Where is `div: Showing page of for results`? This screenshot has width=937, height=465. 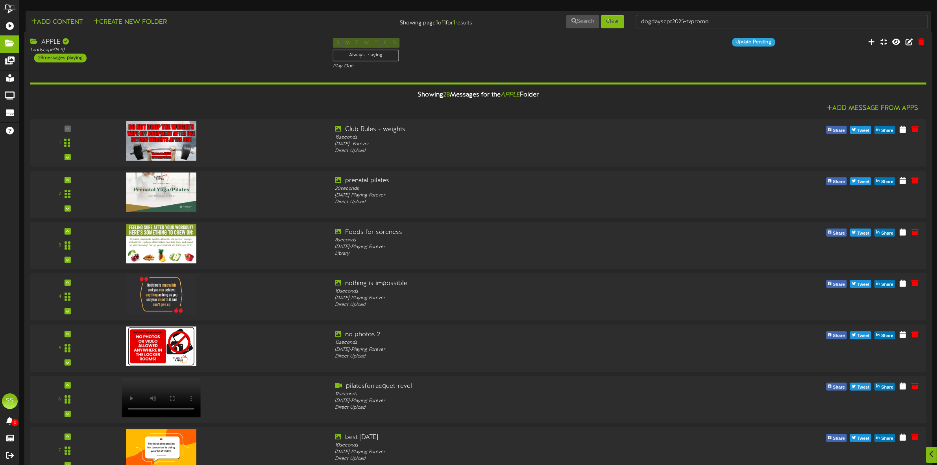
div: Showing page of for results is located at coordinates (403, 21).